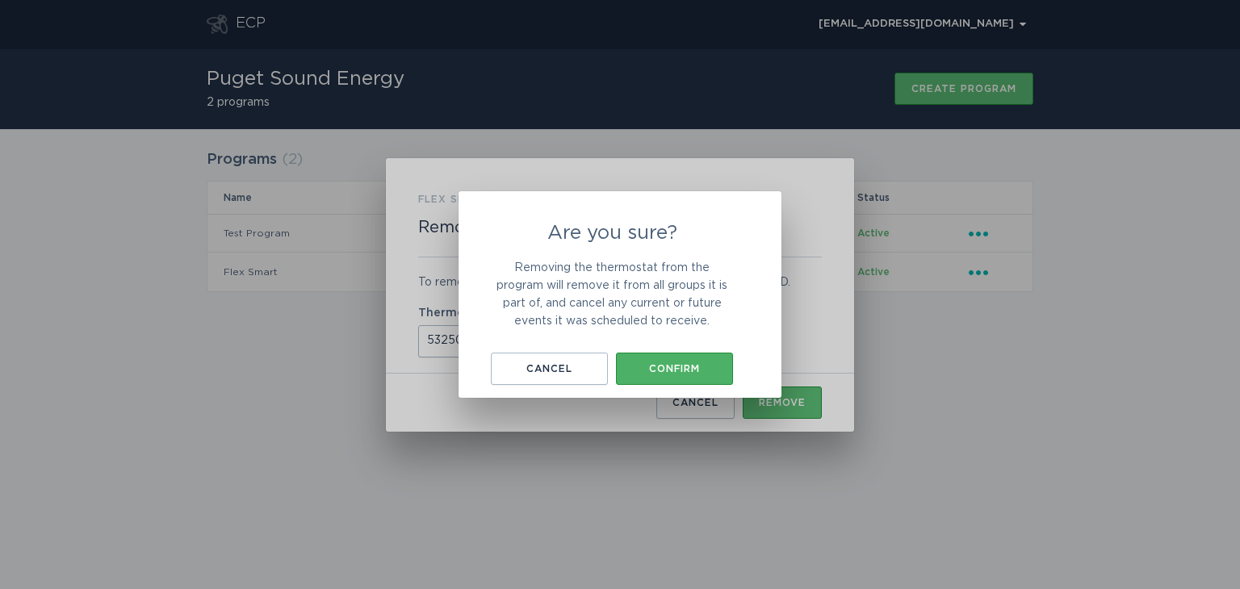 This screenshot has width=1240, height=589. Describe the element at coordinates (674, 369) in the screenshot. I see `div: Confirm` at that location.